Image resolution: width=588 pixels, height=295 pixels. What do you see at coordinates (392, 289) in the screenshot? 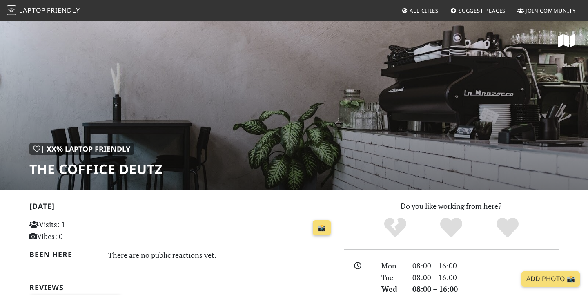
I see `div: Wed` at bounding box center [392, 289].